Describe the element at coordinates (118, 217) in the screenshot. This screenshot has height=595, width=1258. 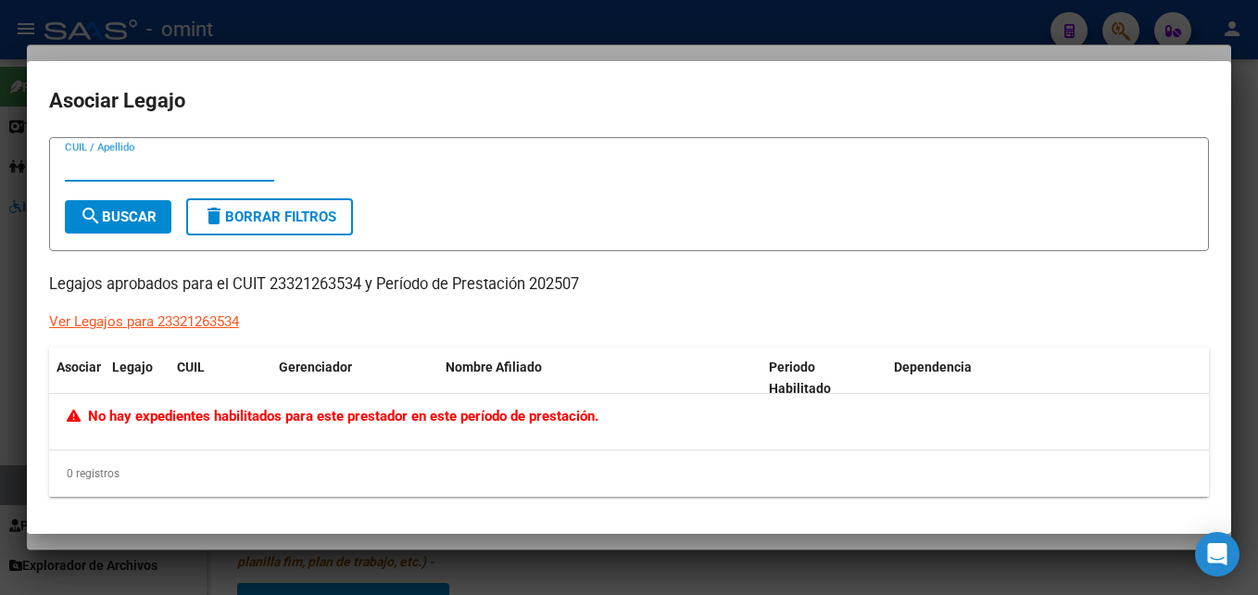
I see `button: Buscar` at that location.